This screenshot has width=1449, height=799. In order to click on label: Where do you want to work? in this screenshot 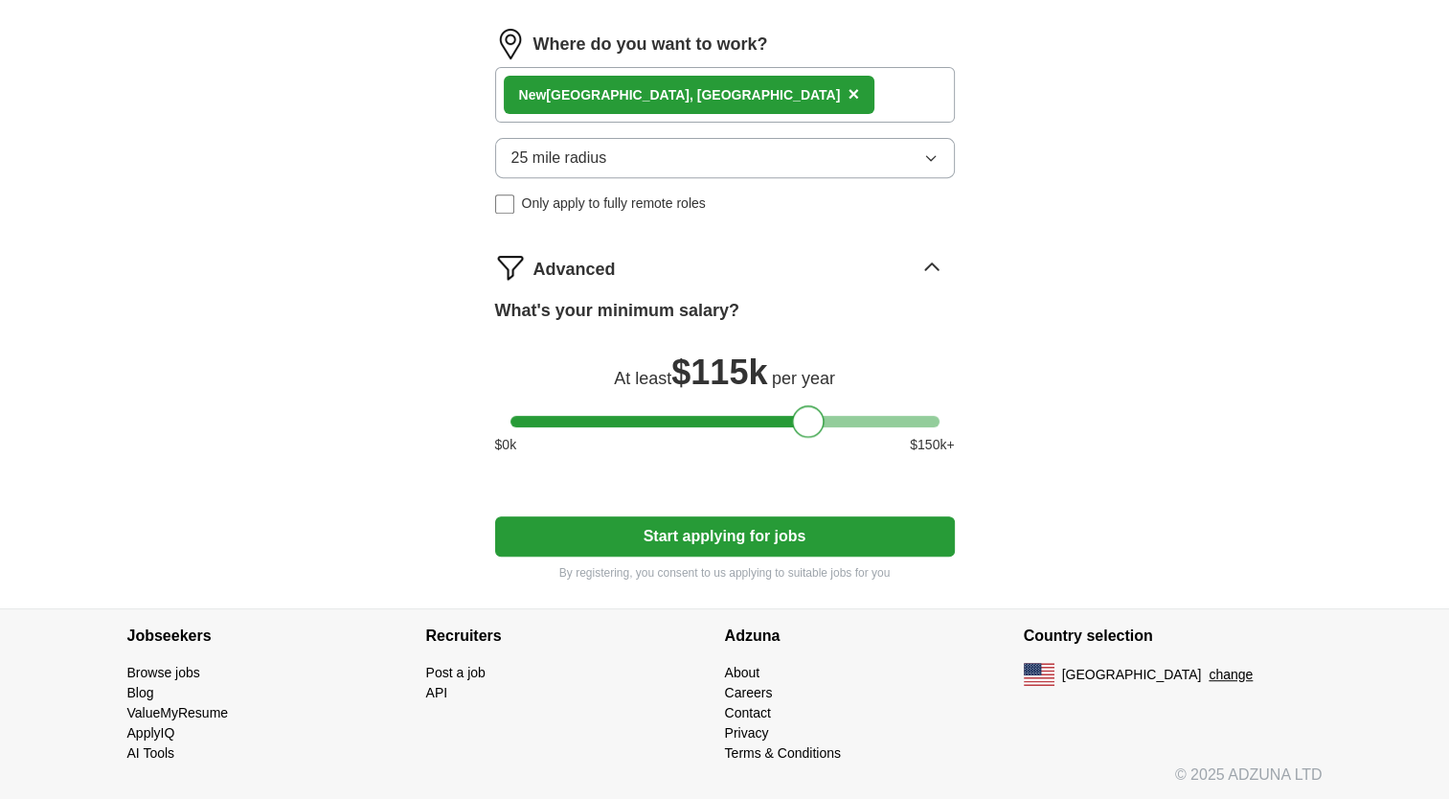, I will do `click(650, 44)`.